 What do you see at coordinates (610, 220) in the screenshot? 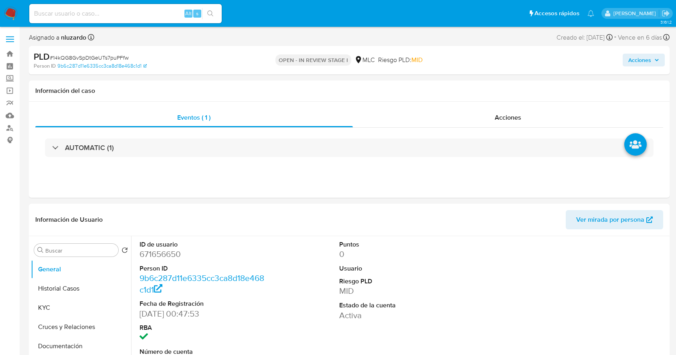
I see `span: Ver mirada por persona` at bounding box center [610, 220].